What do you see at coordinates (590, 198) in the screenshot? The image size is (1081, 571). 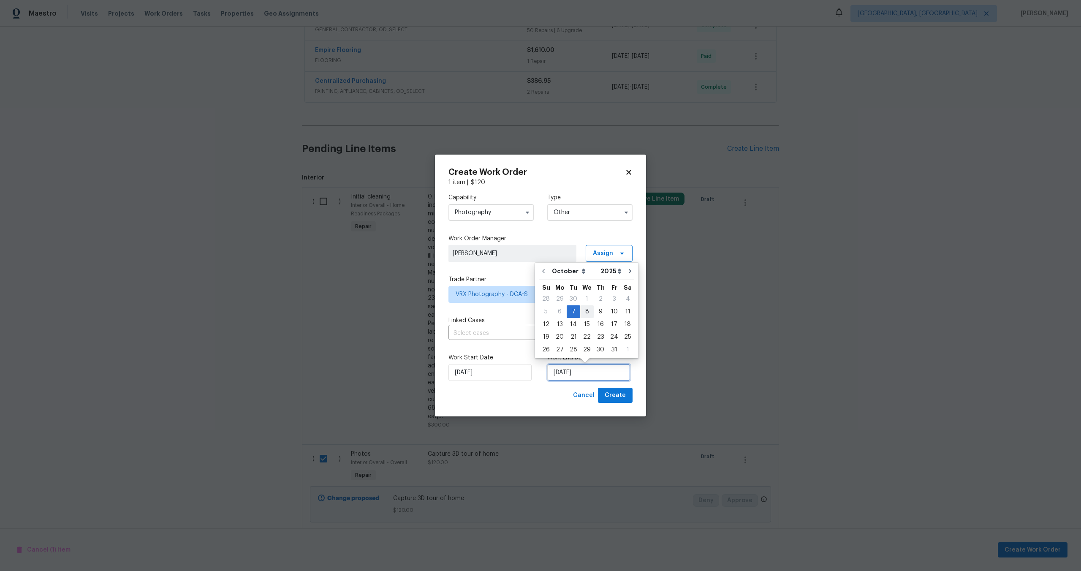 I see `label: Type` at bounding box center [590, 198].